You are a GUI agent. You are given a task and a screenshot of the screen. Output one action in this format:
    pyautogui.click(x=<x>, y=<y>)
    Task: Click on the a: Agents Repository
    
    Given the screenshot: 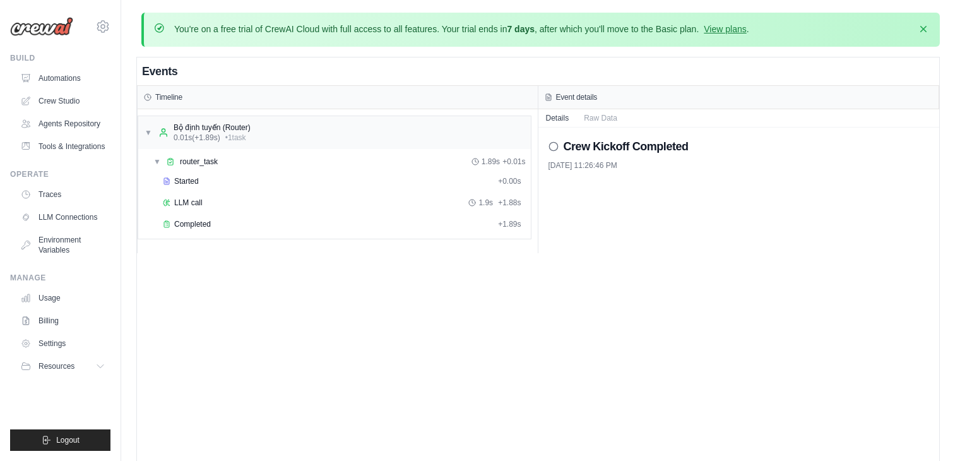 What is the action you would take?
    pyautogui.click(x=63, y=124)
    